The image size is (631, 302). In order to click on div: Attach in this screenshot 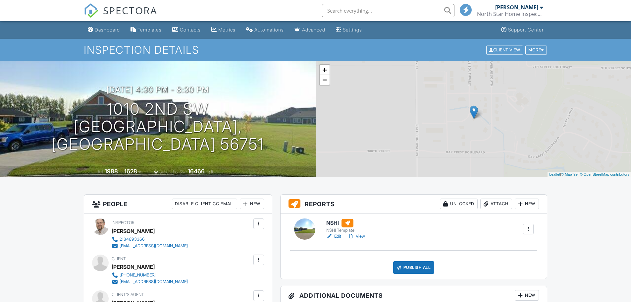, I will do `click(496, 204)`.